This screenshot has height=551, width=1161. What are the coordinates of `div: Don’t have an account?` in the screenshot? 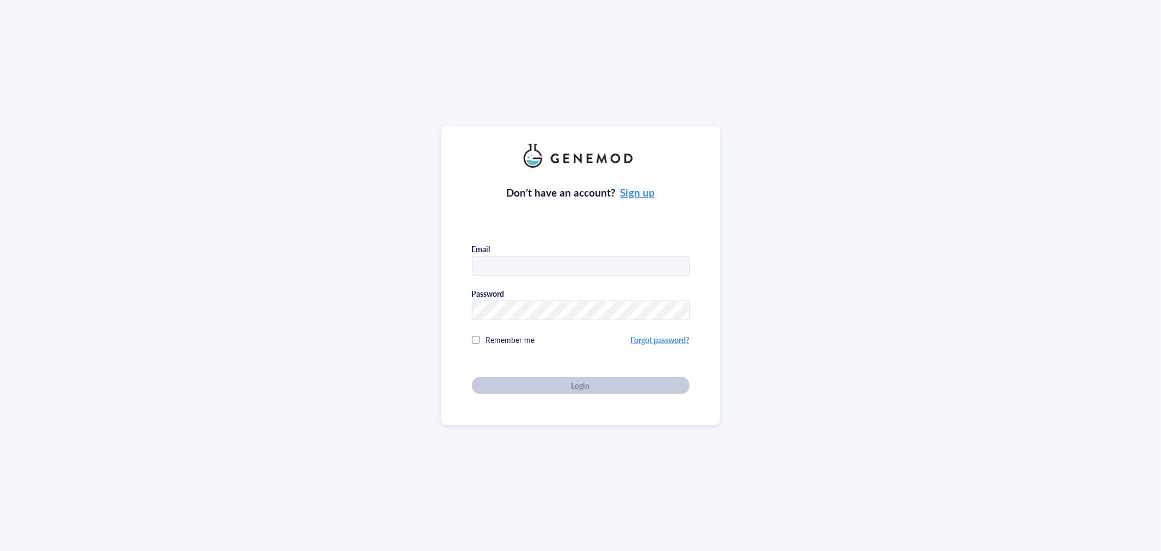 It's located at (580, 193).